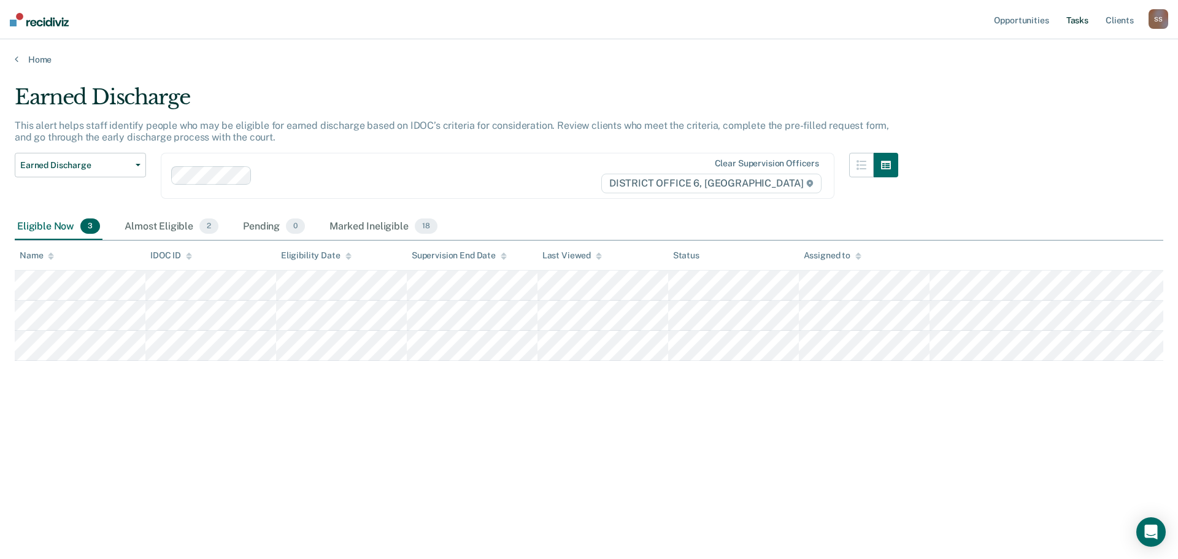 This screenshot has width=1178, height=559. What do you see at coordinates (1158, 19) in the screenshot?
I see `button: SS` at bounding box center [1158, 19].